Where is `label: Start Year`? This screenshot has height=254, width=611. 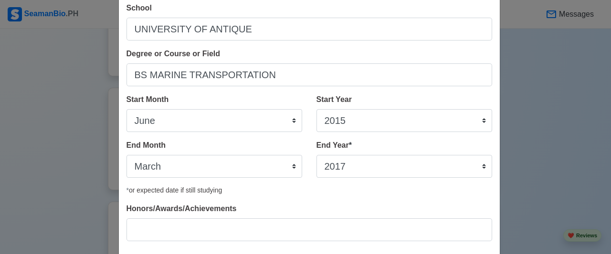
label: Start Year is located at coordinates (334, 100).